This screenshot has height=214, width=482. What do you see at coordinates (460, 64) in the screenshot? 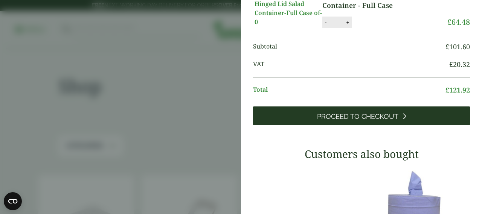
I see `bdi: 20.32` at bounding box center [460, 64].